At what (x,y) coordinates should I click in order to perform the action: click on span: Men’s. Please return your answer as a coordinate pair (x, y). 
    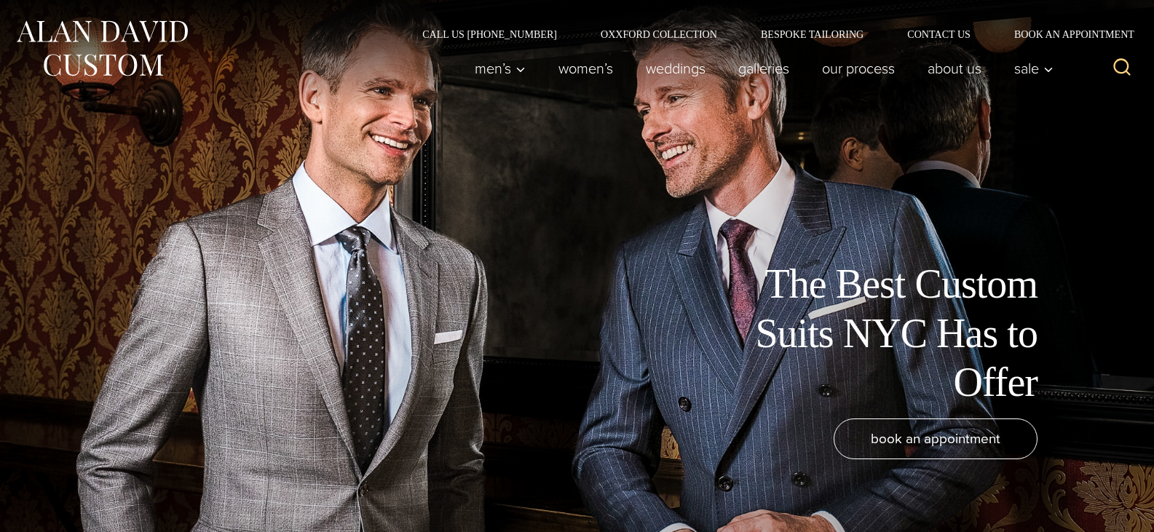
    Looking at the image, I should click on (500, 68).